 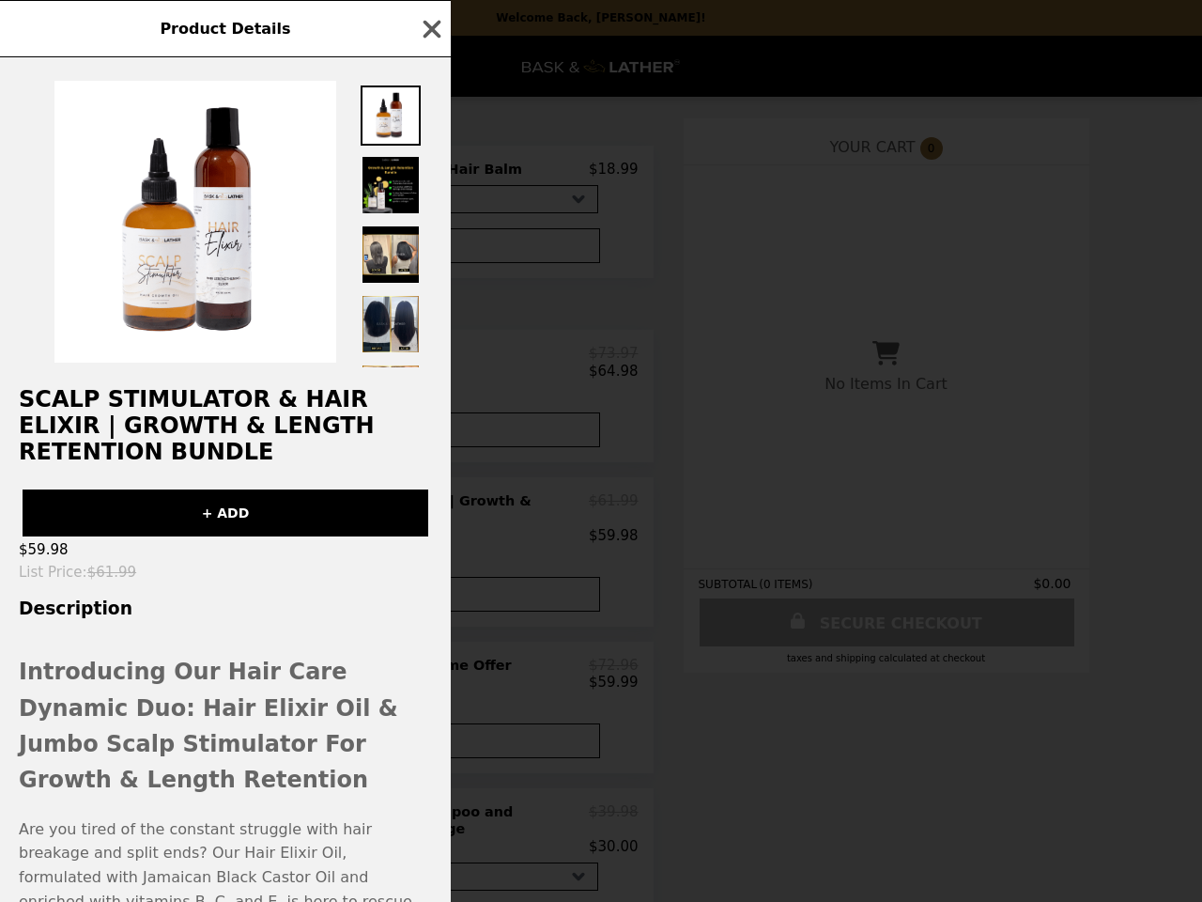 What do you see at coordinates (391, 324) in the screenshot?
I see `img: Thumbnail 4` at bounding box center [391, 324].